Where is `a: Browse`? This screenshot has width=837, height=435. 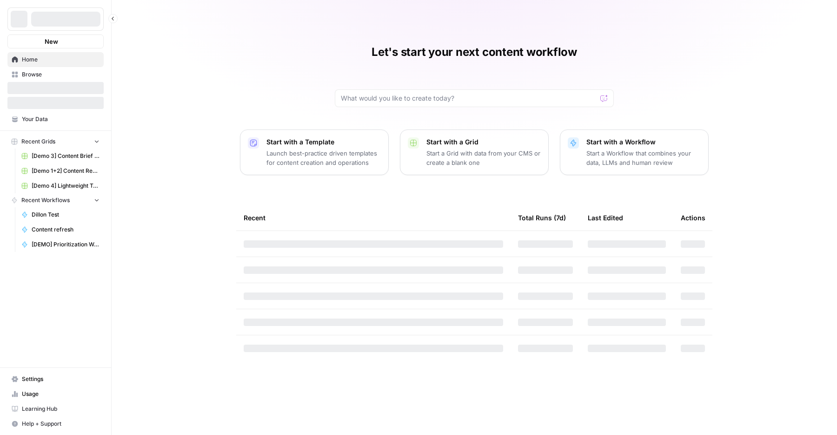 a: Browse is located at coordinates (55, 74).